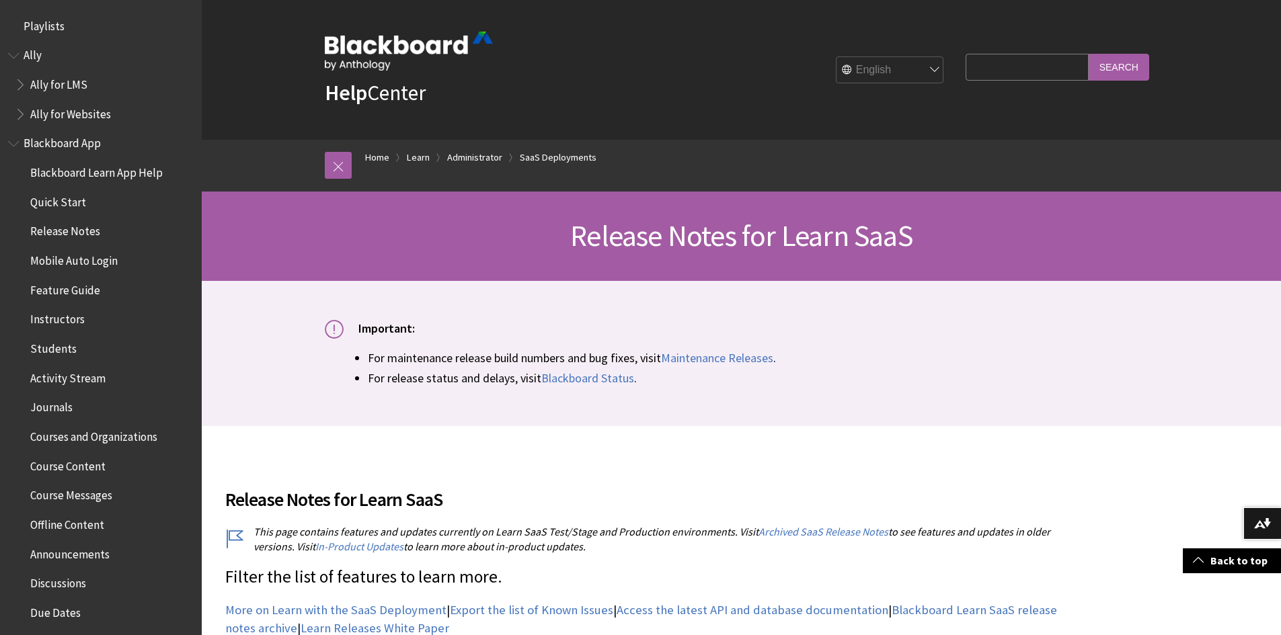  What do you see at coordinates (68, 376) in the screenshot?
I see `span: Activity Stream` at bounding box center [68, 376].